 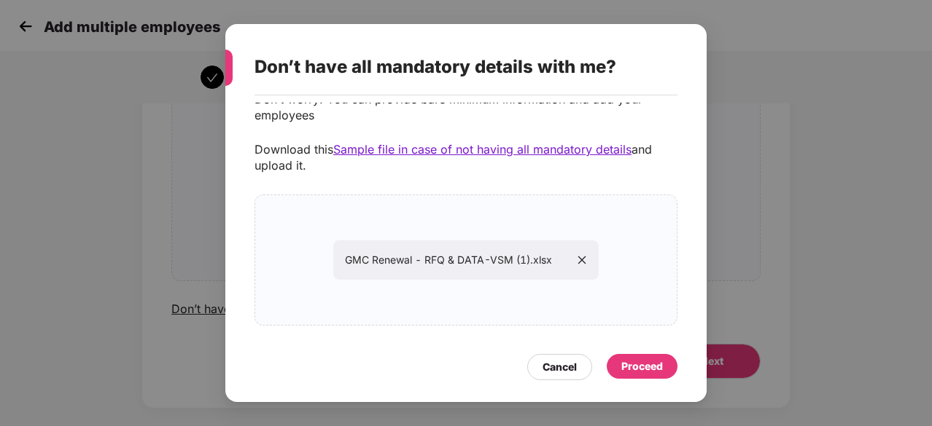 What do you see at coordinates (448, 67) in the screenshot?
I see `div: Don’t have all mandatory details with me?` at bounding box center [448, 67].